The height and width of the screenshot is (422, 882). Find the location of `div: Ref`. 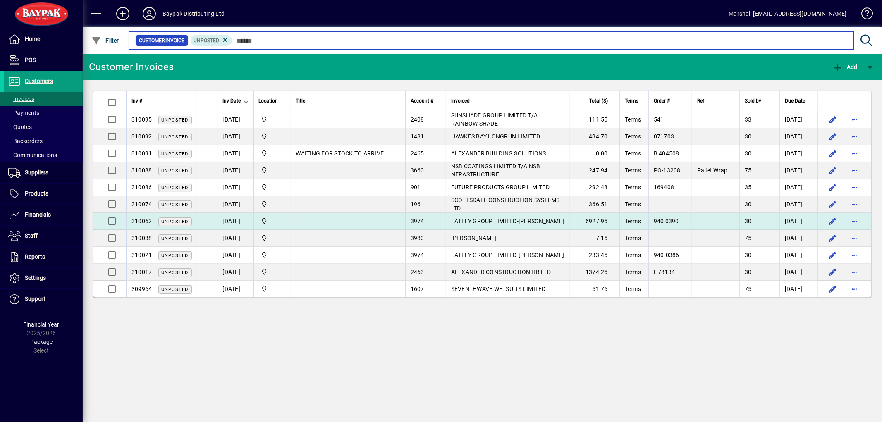

div: Ref is located at coordinates (715, 101).